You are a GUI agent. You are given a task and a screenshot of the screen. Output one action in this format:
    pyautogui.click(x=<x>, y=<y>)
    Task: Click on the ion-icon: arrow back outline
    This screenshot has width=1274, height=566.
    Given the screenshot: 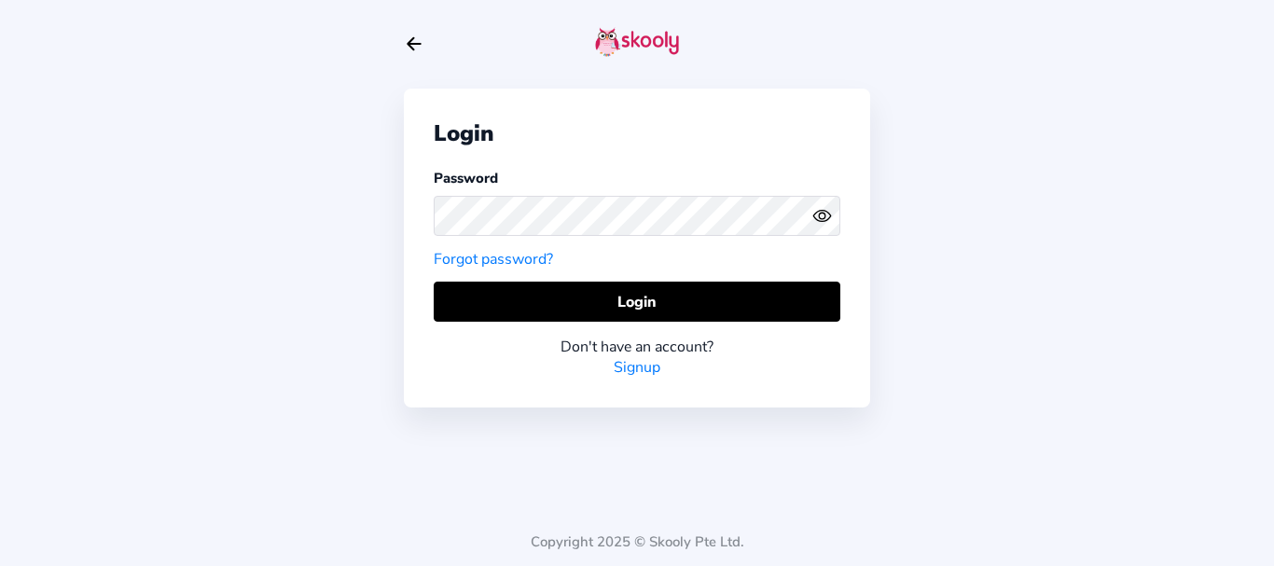 What is the action you would take?
    pyautogui.click(x=414, y=44)
    